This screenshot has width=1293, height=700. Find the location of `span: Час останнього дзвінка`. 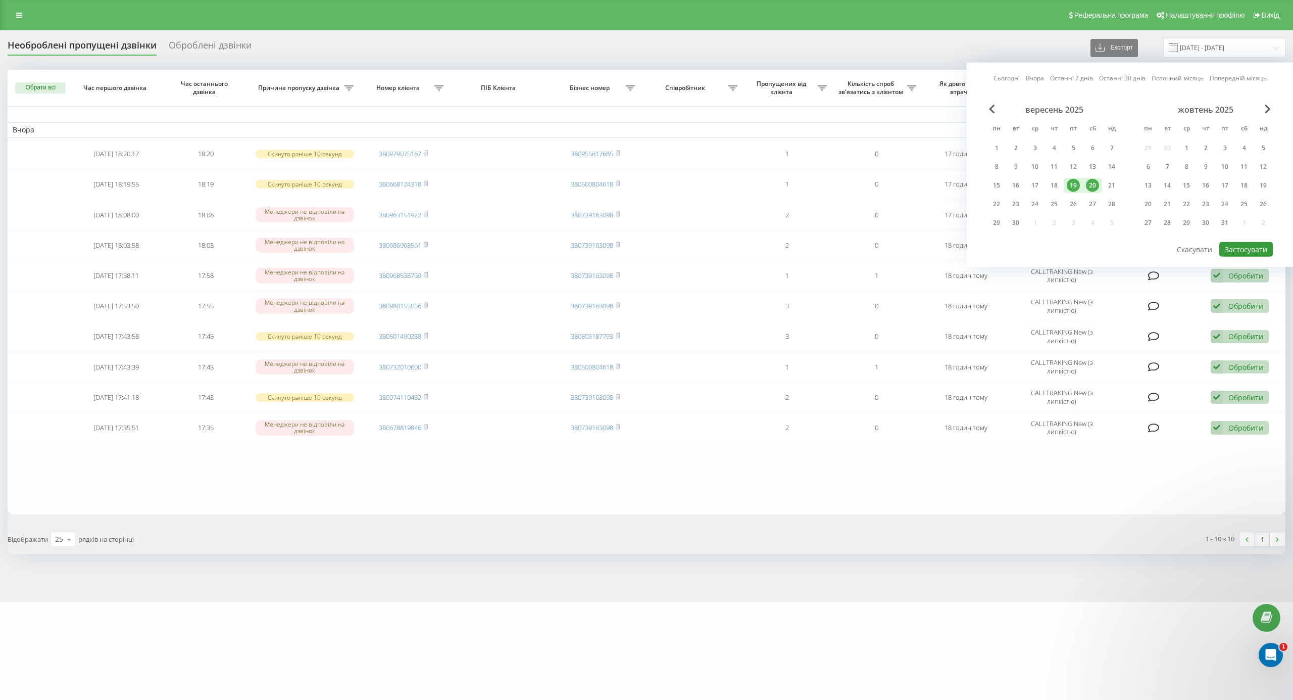

span: Час останнього дзвінка is located at coordinates (205, 87).